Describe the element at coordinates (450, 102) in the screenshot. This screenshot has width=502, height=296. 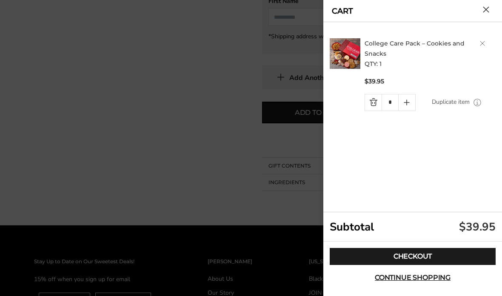
I see `a: Duplicate item` at that location.